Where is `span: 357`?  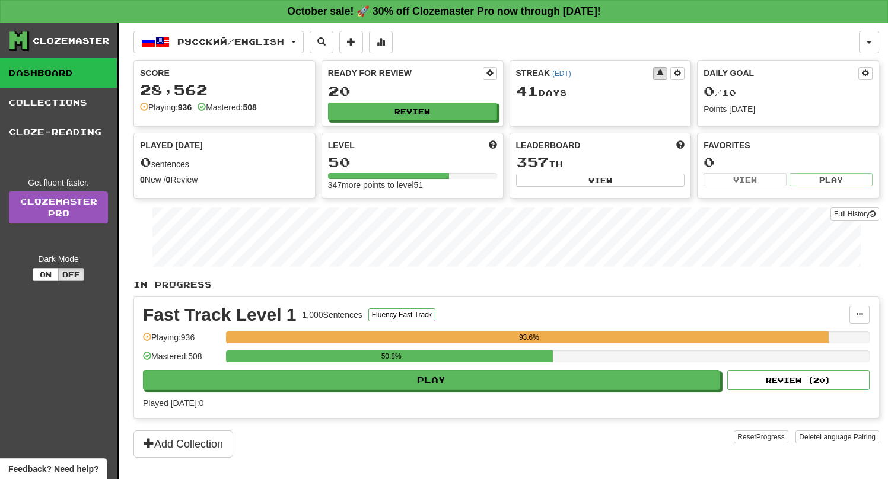 span: 357 is located at coordinates (532, 162).